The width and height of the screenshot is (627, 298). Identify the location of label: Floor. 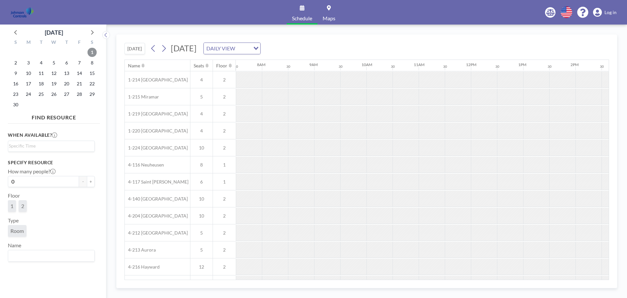
(14, 195).